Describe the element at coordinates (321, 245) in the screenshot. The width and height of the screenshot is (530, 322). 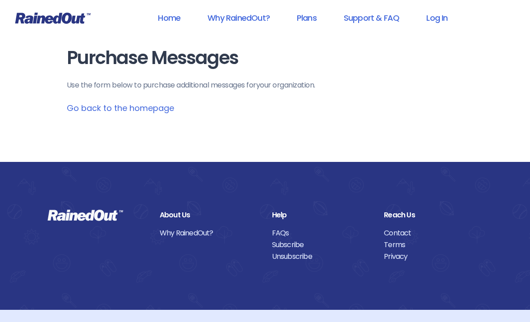
I see `a: Subscribe` at that location.